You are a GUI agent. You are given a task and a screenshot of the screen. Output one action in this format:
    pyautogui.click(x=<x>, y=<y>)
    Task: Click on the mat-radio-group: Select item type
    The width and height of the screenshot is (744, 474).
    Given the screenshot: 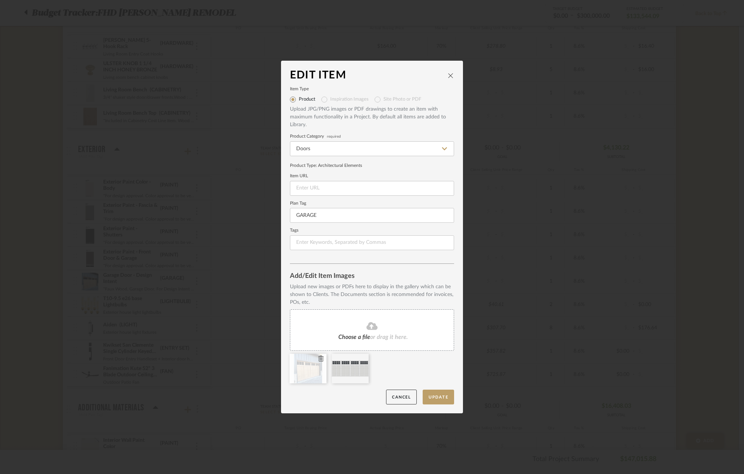 What is the action you would take?
    pyautogui.click(x=372, y=99)
    